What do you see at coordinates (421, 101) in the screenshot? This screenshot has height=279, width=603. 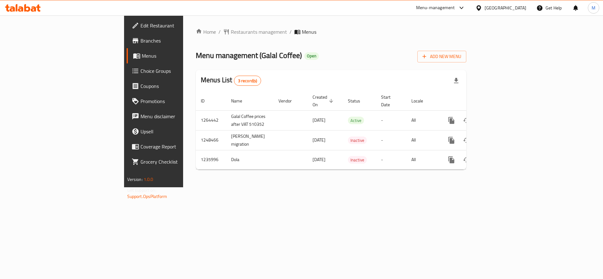 I see `span: Locale` at bounding box center [421, 101].